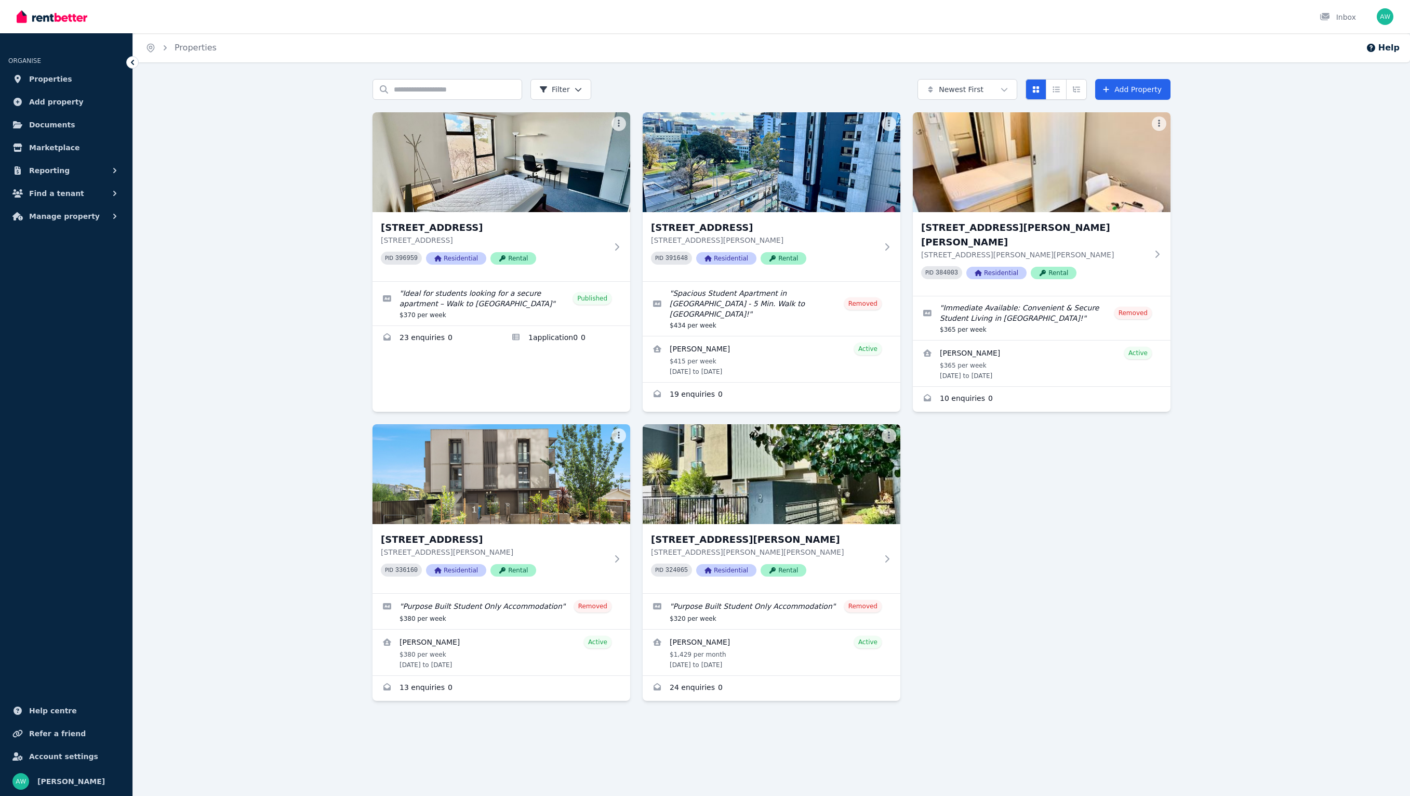 Image resolution: width=1410 pixels, height=796 pixels. I want to click on a: Add property, so click(66, 102).